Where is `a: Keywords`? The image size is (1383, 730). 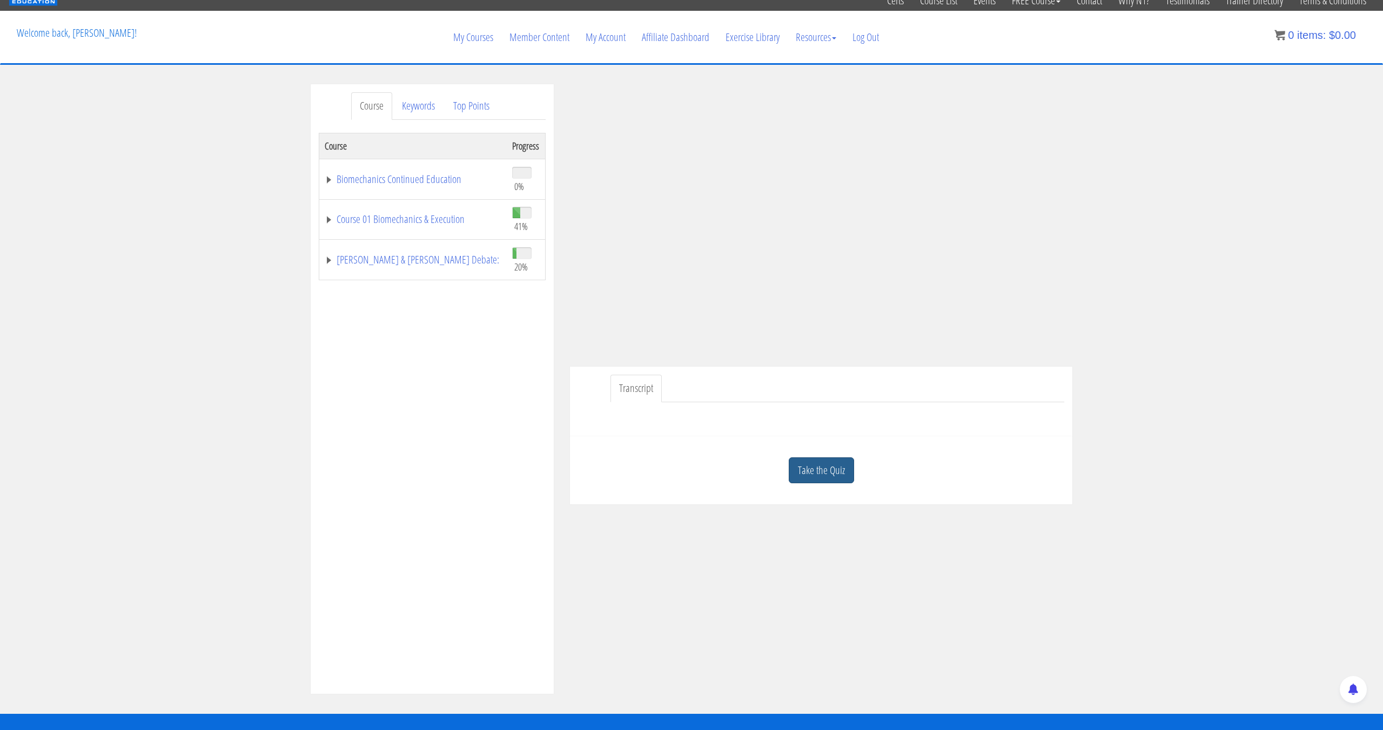 a: Keywords is located at coordinates (418, 106).